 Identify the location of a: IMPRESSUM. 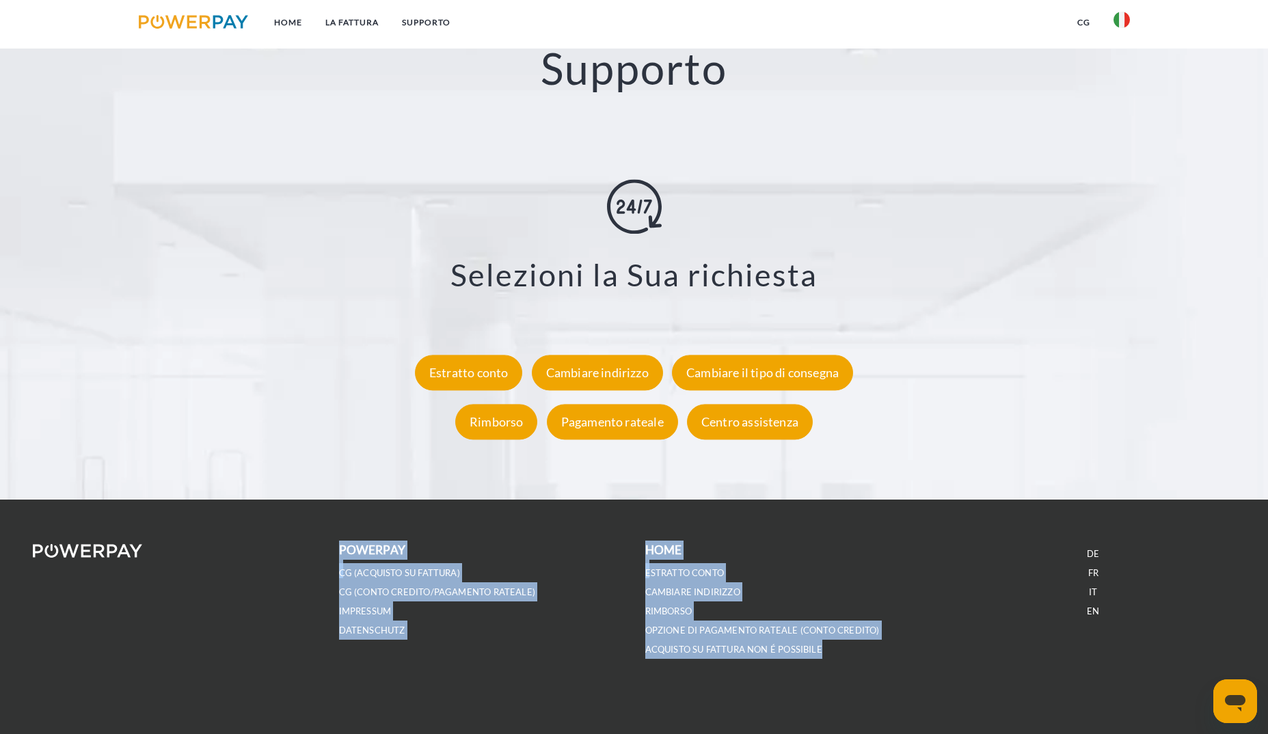
(365, 611).